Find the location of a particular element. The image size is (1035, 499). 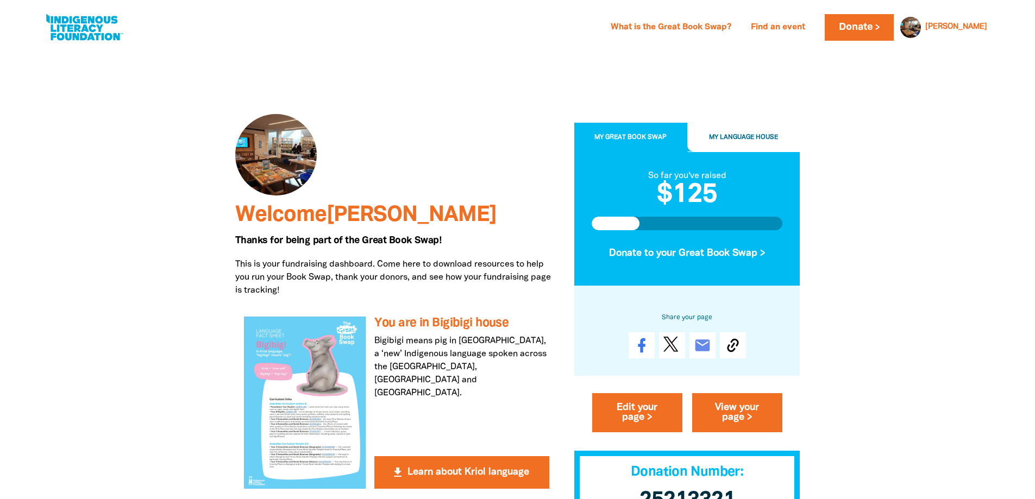

h3: You are in Bigibigi house is located at coordinates (461, 323).